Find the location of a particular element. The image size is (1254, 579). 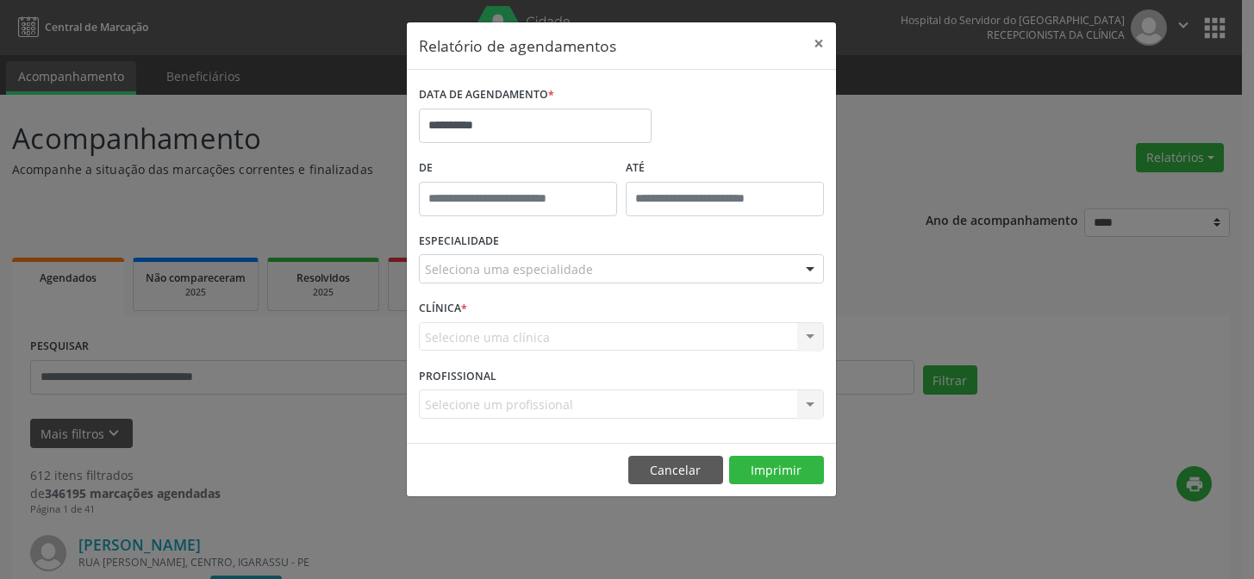

label: DATA DE AGENDAMENTO is located at coordinates (486, 95).